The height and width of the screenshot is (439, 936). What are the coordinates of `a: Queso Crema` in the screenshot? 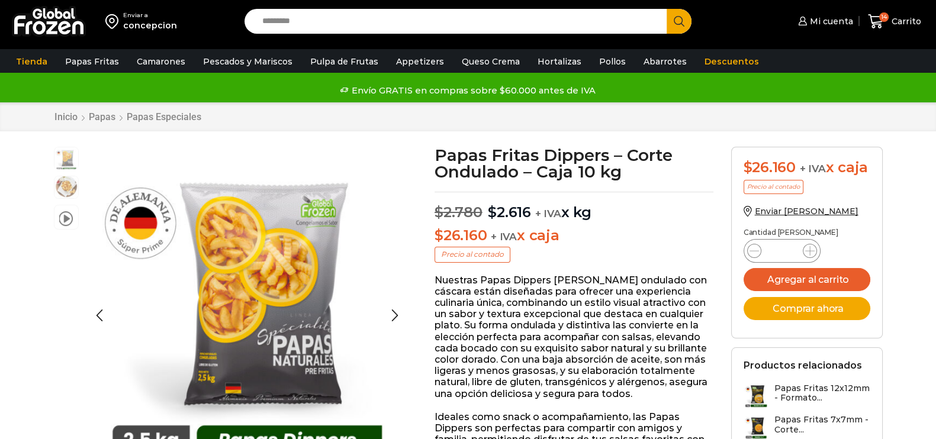 It's located at (491, 62).